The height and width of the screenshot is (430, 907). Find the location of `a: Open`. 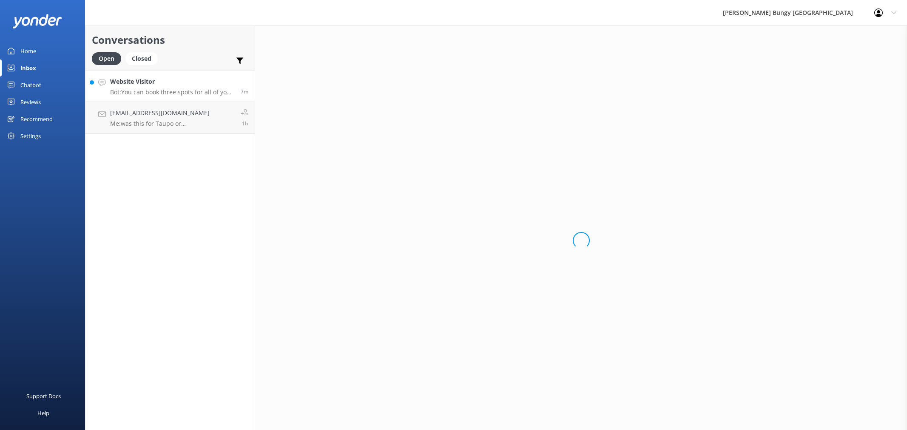

a: Open is located at coordinates (108, 58).